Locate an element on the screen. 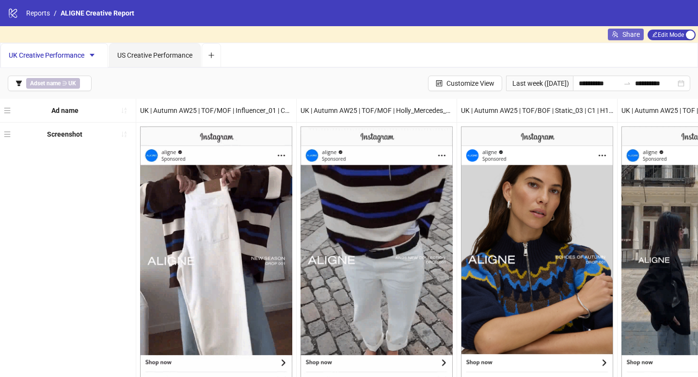  span: plus is located at coordinates (211, 55).